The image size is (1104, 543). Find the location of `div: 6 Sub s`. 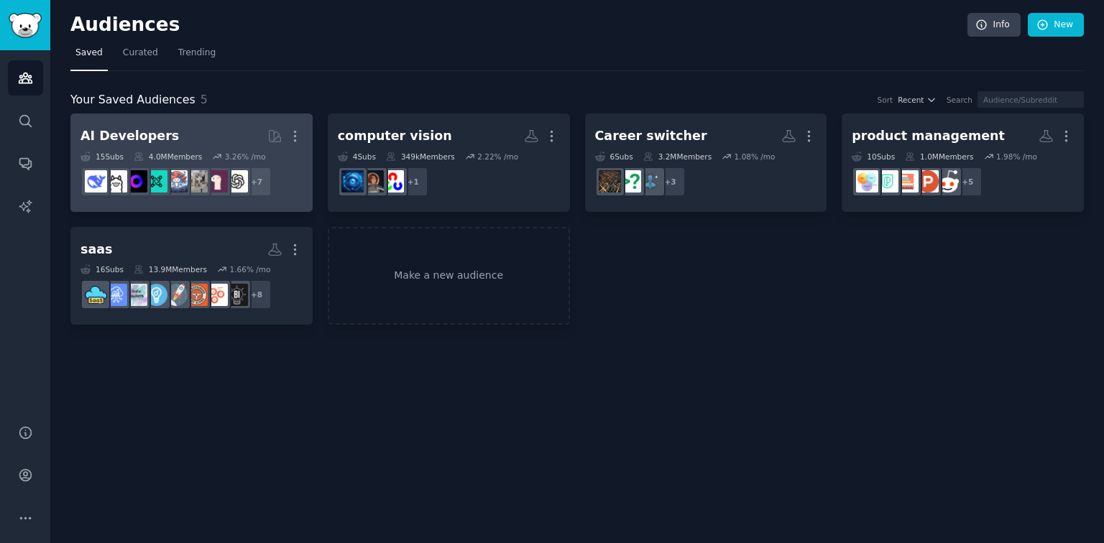

div: 6 Sub s is located at coordinates (614, 157).